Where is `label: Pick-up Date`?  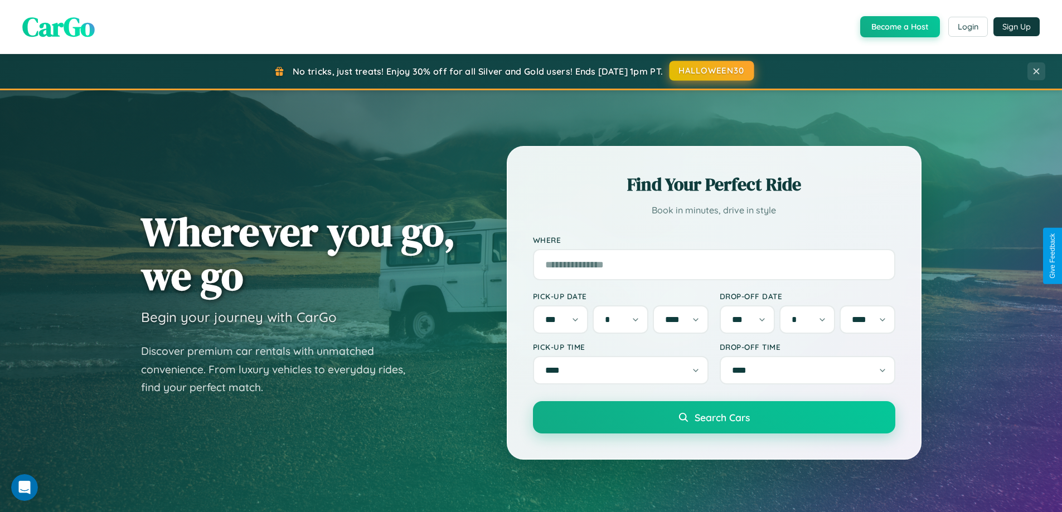
label: Pick-up Date is located at coordinates (620, 296).